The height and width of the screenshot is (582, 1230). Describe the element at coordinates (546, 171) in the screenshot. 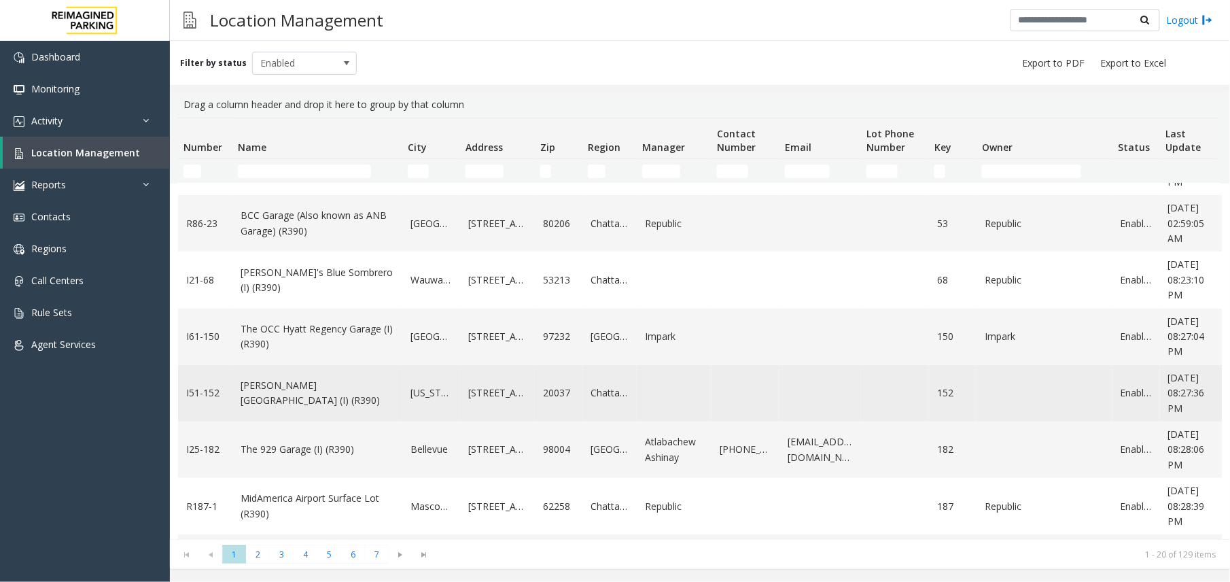

I see `input: Zip Filter` at that location.